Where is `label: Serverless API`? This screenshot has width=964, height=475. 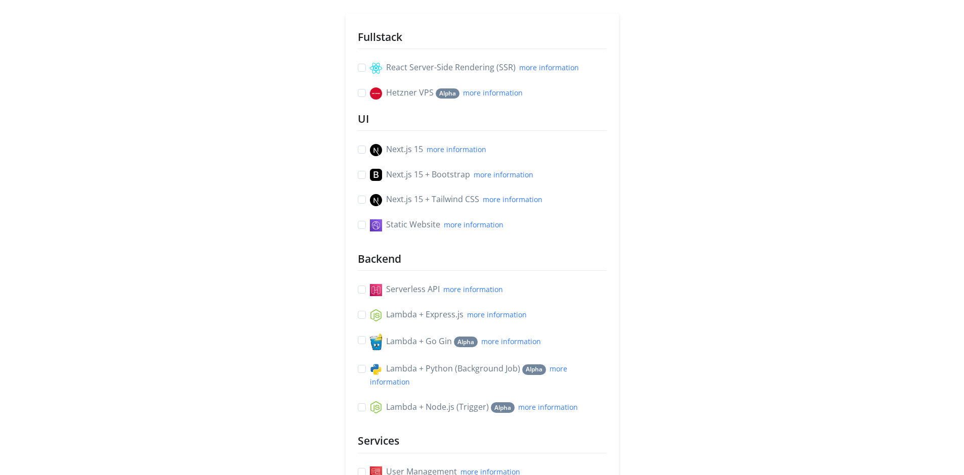 label: Serverless API is located at coordinates (436, 290).